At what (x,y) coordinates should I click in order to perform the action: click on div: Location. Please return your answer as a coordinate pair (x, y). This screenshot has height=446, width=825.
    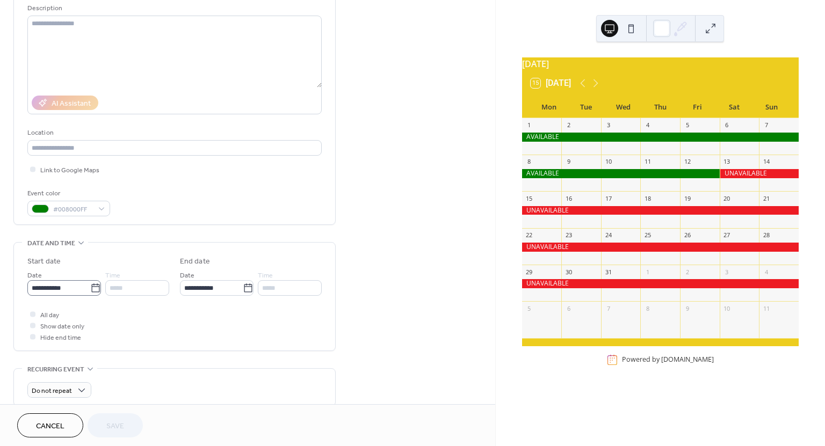
    Looking at the image, I should click on (173, 133).